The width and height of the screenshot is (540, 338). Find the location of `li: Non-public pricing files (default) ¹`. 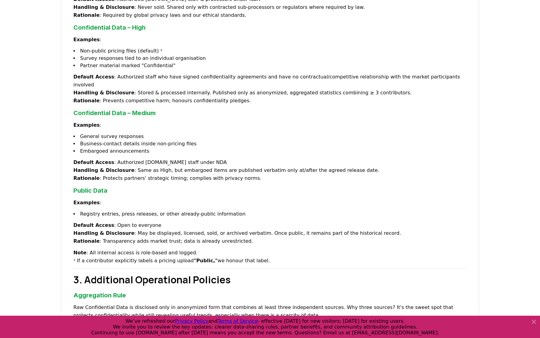

li: Non-public pricing files (default) ¹ is located at coordinates (270, 51).